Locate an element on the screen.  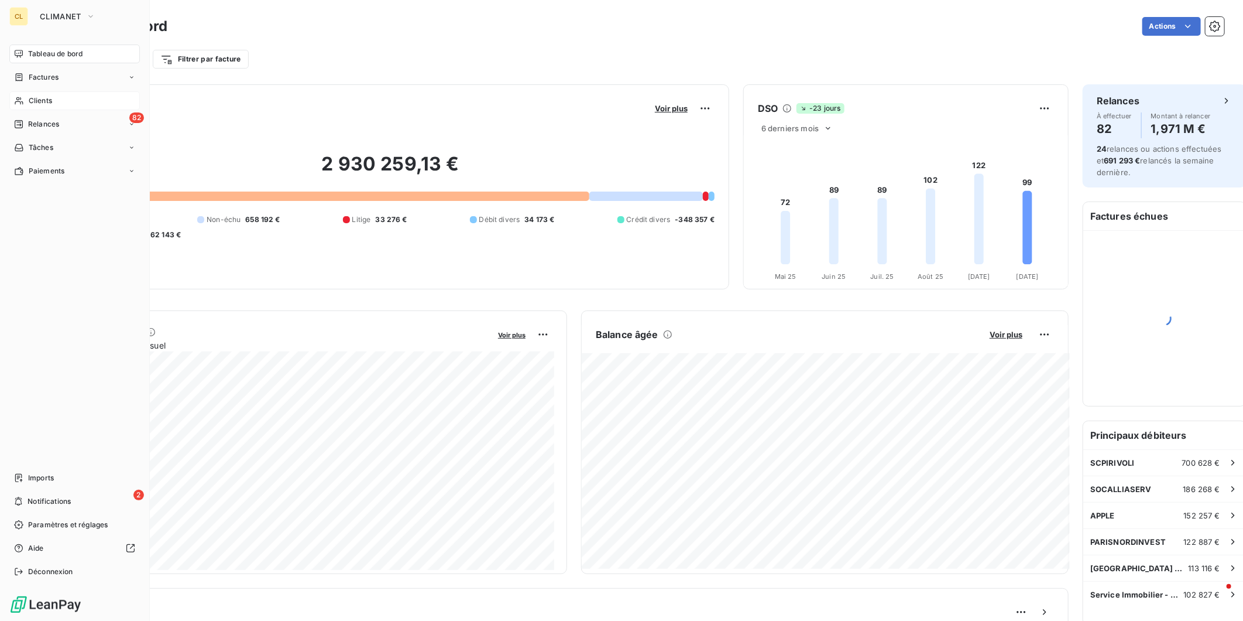
span: Service Immobilier - Groupe La Maison is located at coordinates (1137, 594).